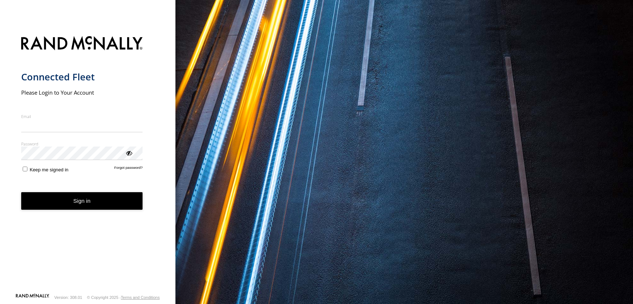  I want to click on h1: Connected Fleet, so click(82, 77).